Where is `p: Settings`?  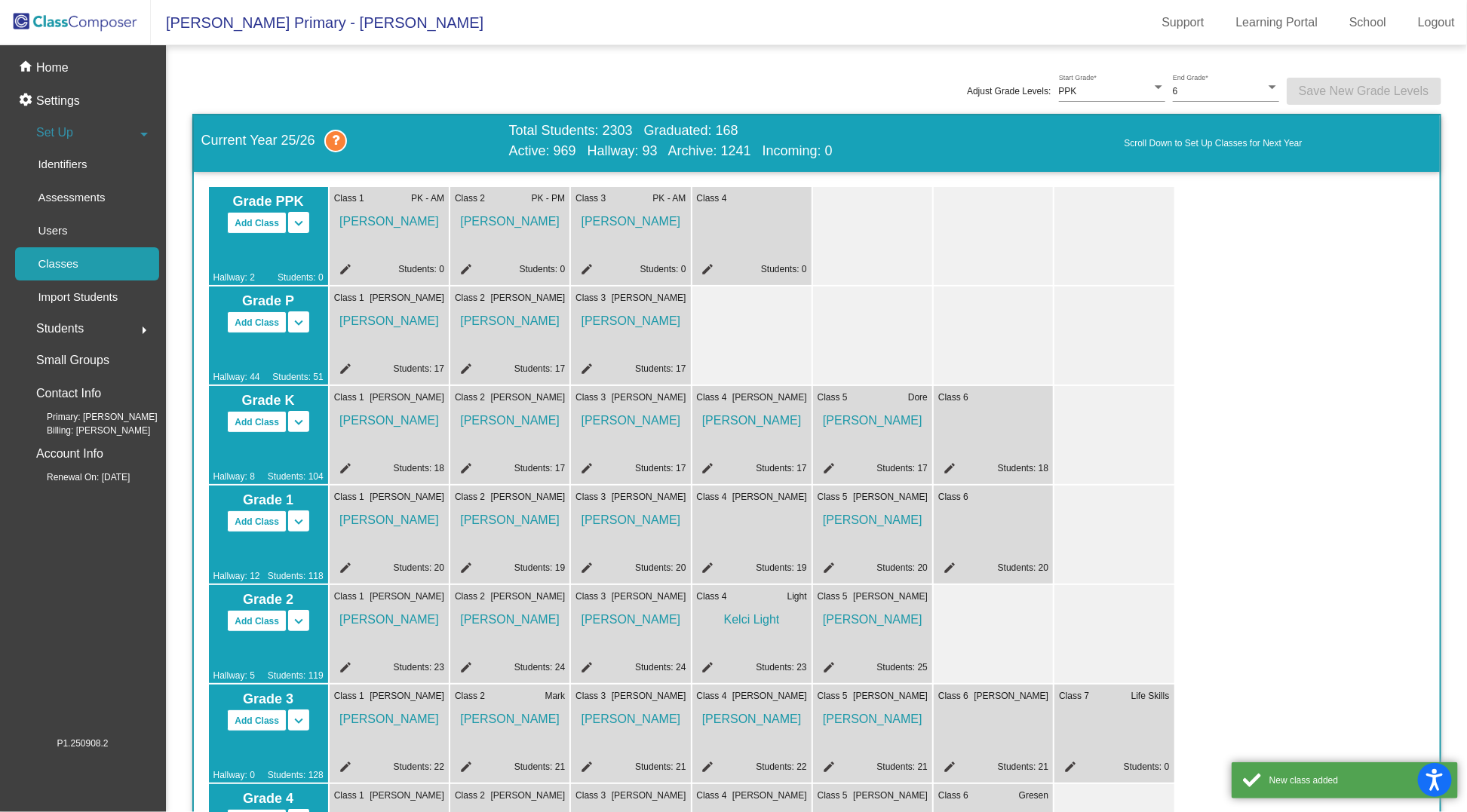
p: Settings is located at coordinates (58, 101).